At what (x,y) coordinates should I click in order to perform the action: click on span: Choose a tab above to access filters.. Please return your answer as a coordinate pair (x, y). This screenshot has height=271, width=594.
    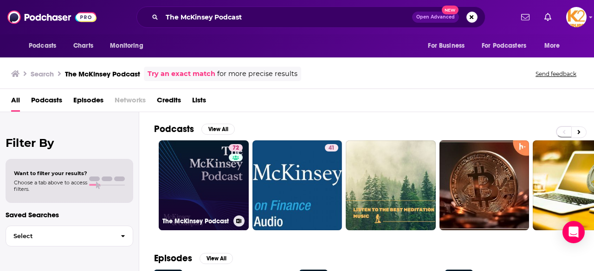
    Looking at the image, I should click on (51, 186).